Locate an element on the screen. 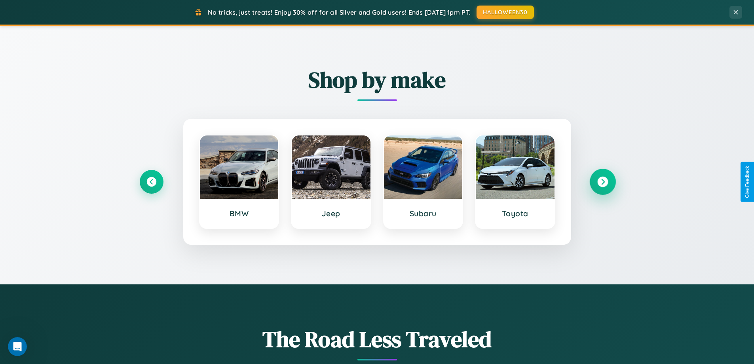  h3: Toyota is located at coordinates (515, 213).